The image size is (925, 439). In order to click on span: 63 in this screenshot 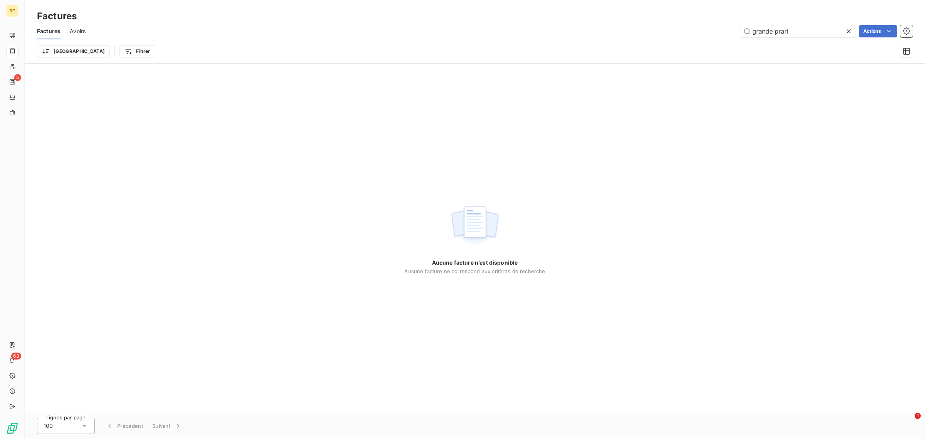, I will do `click(16, 356)`.